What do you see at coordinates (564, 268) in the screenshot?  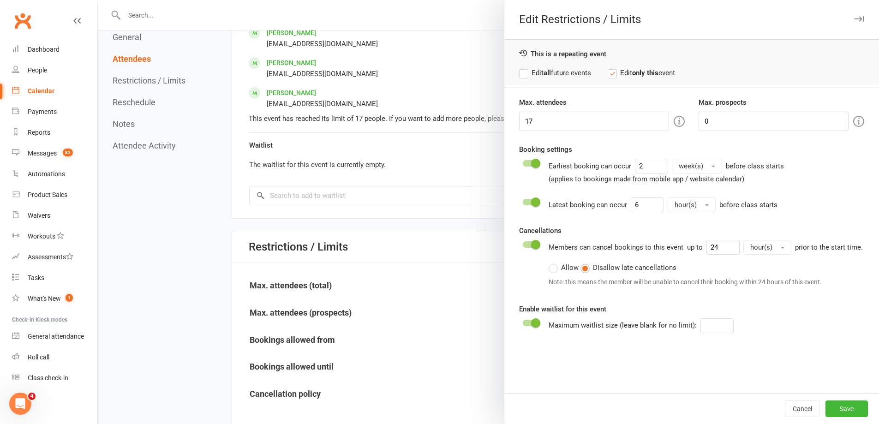 I see `label: Allow` at bounding box center [564, 268].